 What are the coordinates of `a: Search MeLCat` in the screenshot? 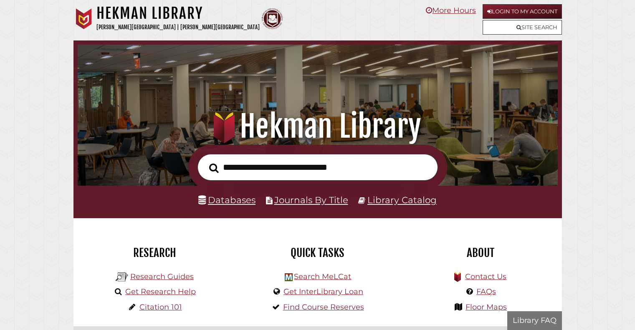 It's located at (323, 277).